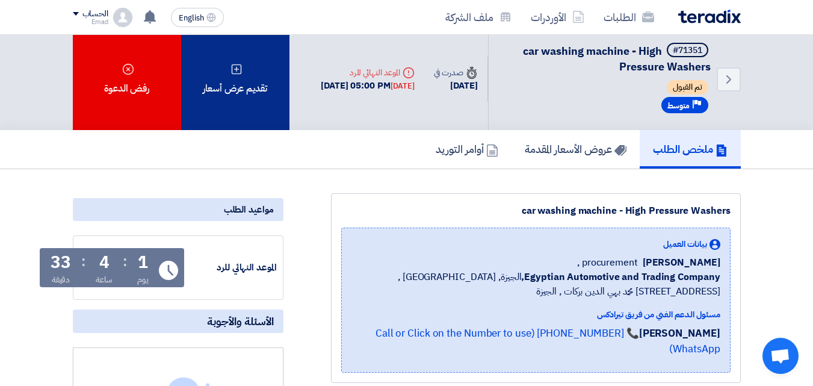 The image size is (813, 386). What do you see at coordinates (197, 17) in the screenshot?
I see `button: English` at bounding box center [197, 17].